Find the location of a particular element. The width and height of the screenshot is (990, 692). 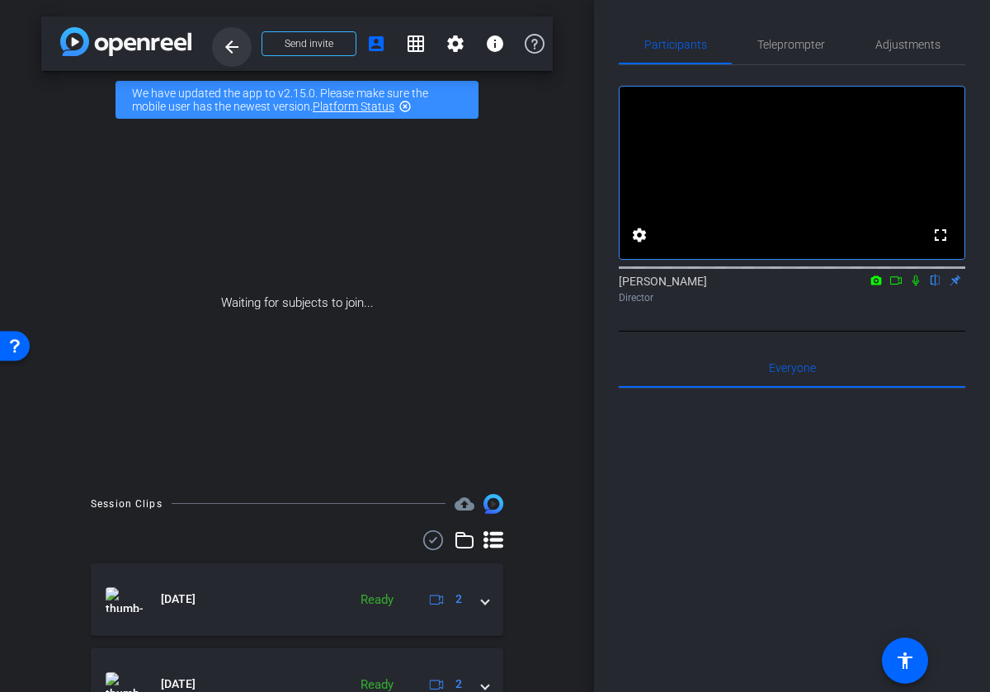

mat-icon: grid_on is located at coordinates (416, 44).